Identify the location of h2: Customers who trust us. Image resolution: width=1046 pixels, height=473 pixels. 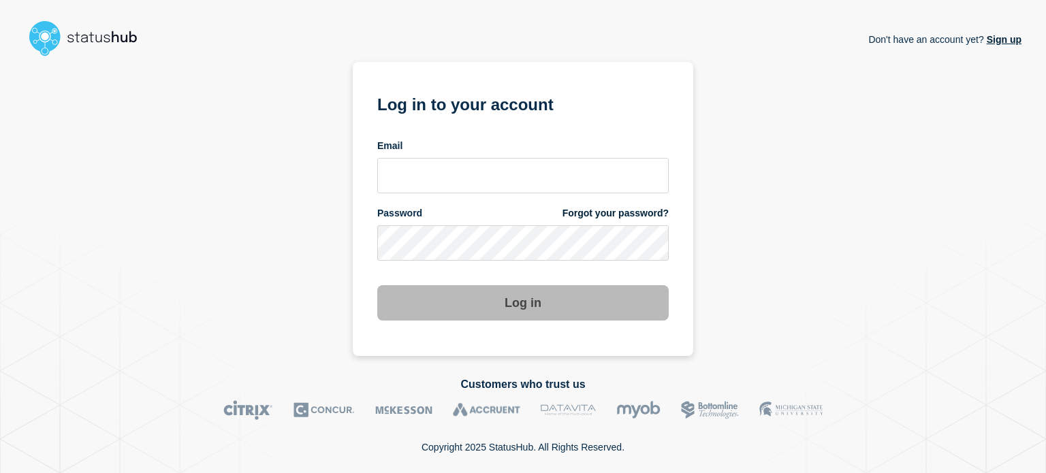
(523, 385).